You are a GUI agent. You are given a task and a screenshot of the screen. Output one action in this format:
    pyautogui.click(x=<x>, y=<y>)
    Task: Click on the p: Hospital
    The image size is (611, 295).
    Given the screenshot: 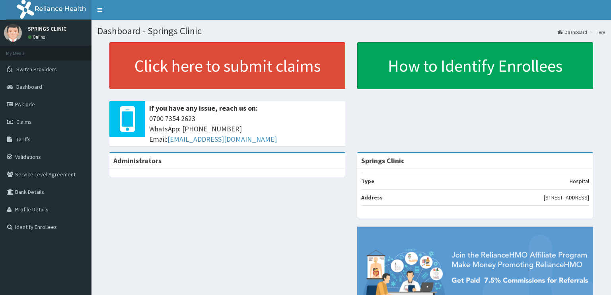 What is the action you would take?
    pyautogui.click(x=579, y=181)
    